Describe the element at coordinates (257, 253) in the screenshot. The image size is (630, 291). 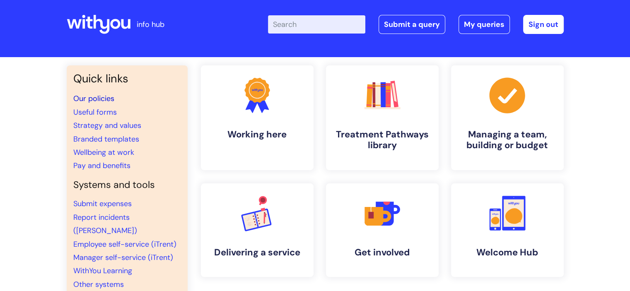
I see `h4: Delivering a service` at that location.